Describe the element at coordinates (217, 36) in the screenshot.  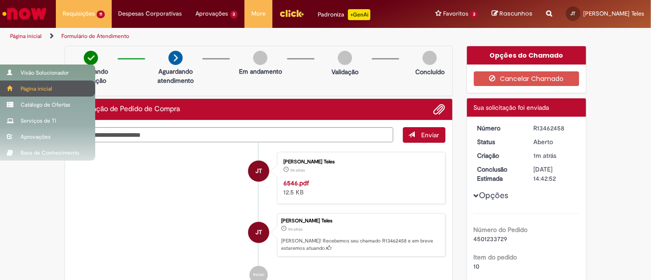
I see `ul: Trilhas de página` at that location.